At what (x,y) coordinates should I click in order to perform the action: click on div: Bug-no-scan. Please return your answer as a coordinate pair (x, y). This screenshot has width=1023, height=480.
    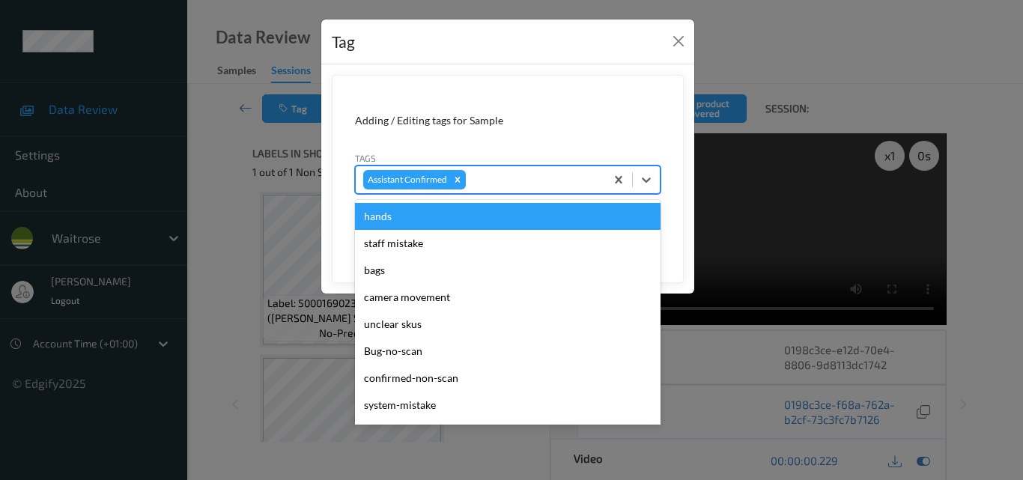
    Looking at the image, I should click on (508, 351).